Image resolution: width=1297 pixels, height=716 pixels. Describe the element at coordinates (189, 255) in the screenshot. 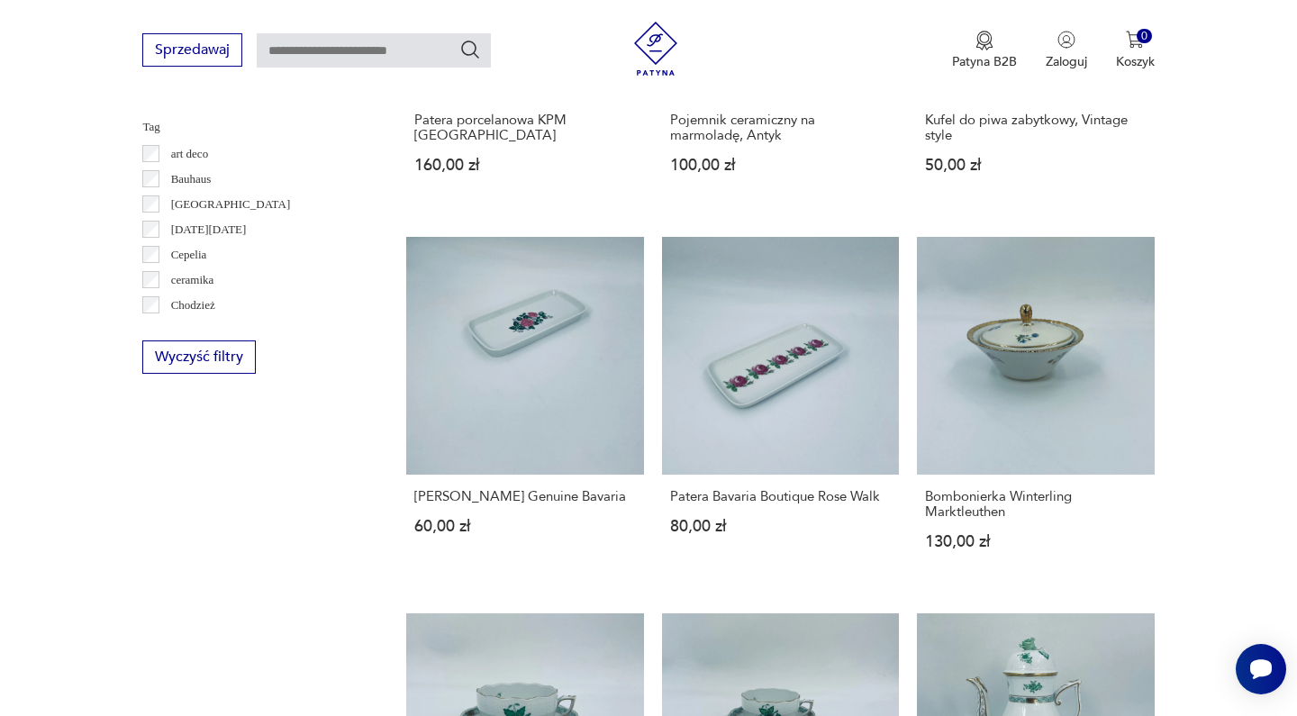

I see `p: Cepelia` at that location.